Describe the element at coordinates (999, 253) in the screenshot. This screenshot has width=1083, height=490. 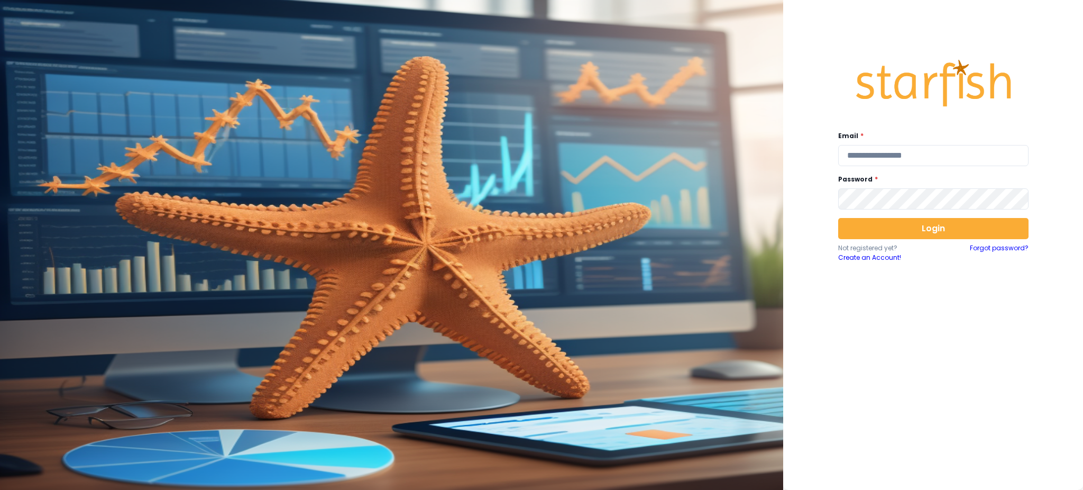
I see `a: Forgot password?` at that location.